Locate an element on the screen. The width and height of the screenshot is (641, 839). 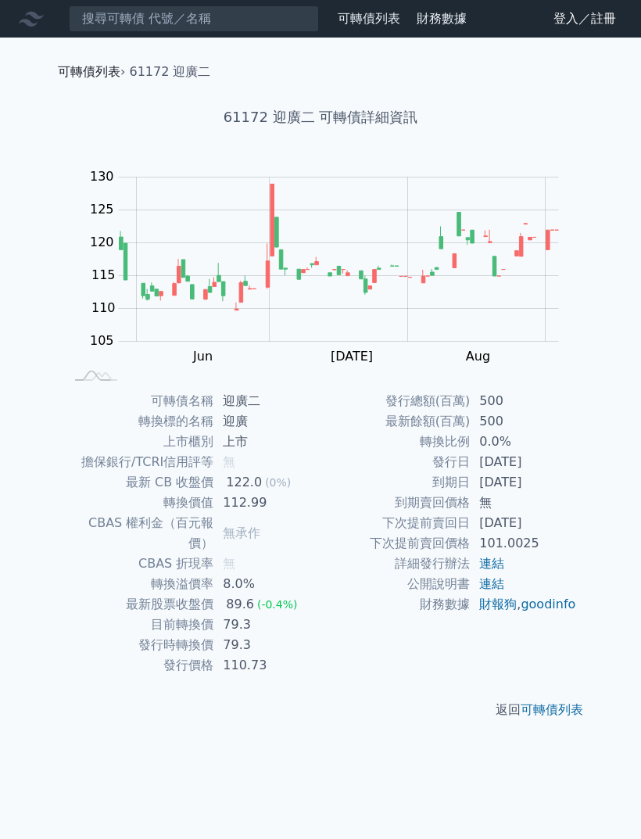
a: 財報狗 is located at coordinates (498, 604).